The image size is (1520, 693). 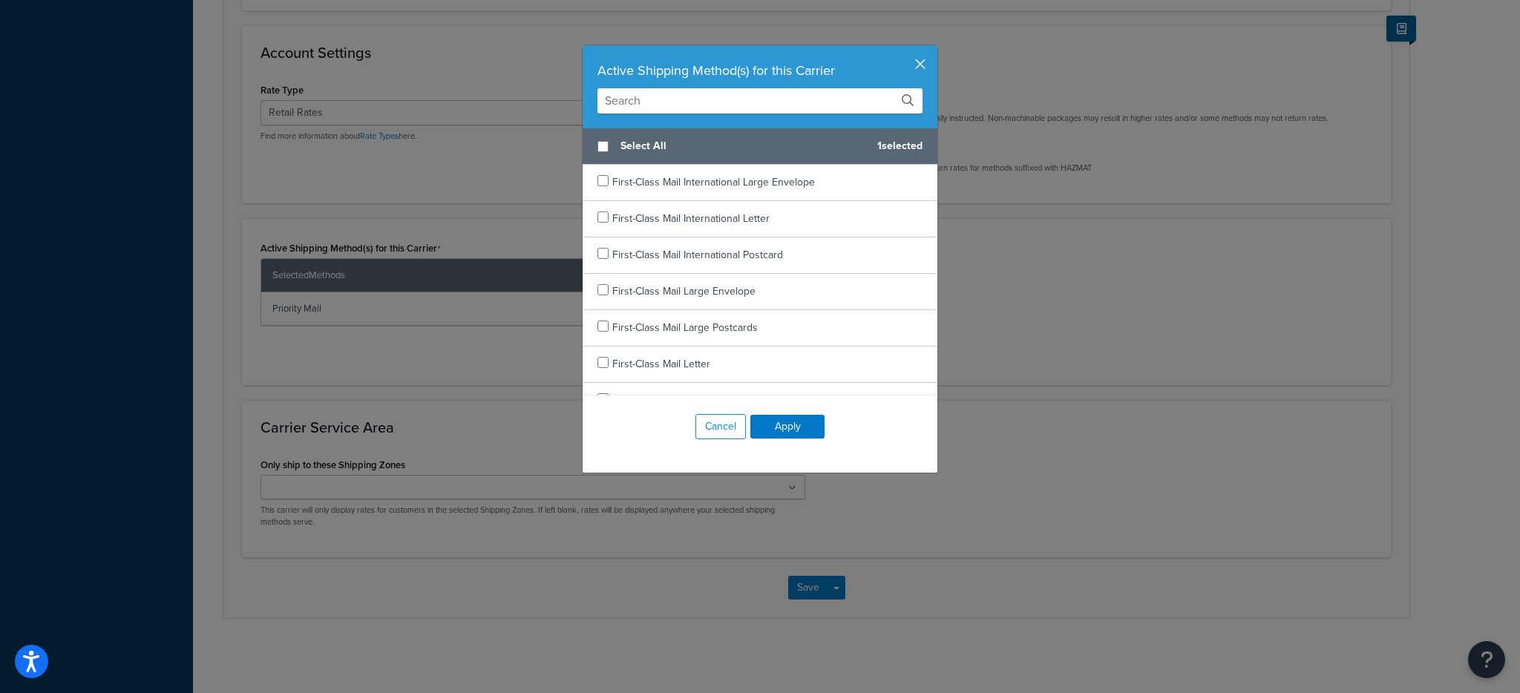 What do you see at coordinates (700, 400) in the screenshot?
I see `span: First-Class Mail Package Service Retail` at bounding box center [700, 400].